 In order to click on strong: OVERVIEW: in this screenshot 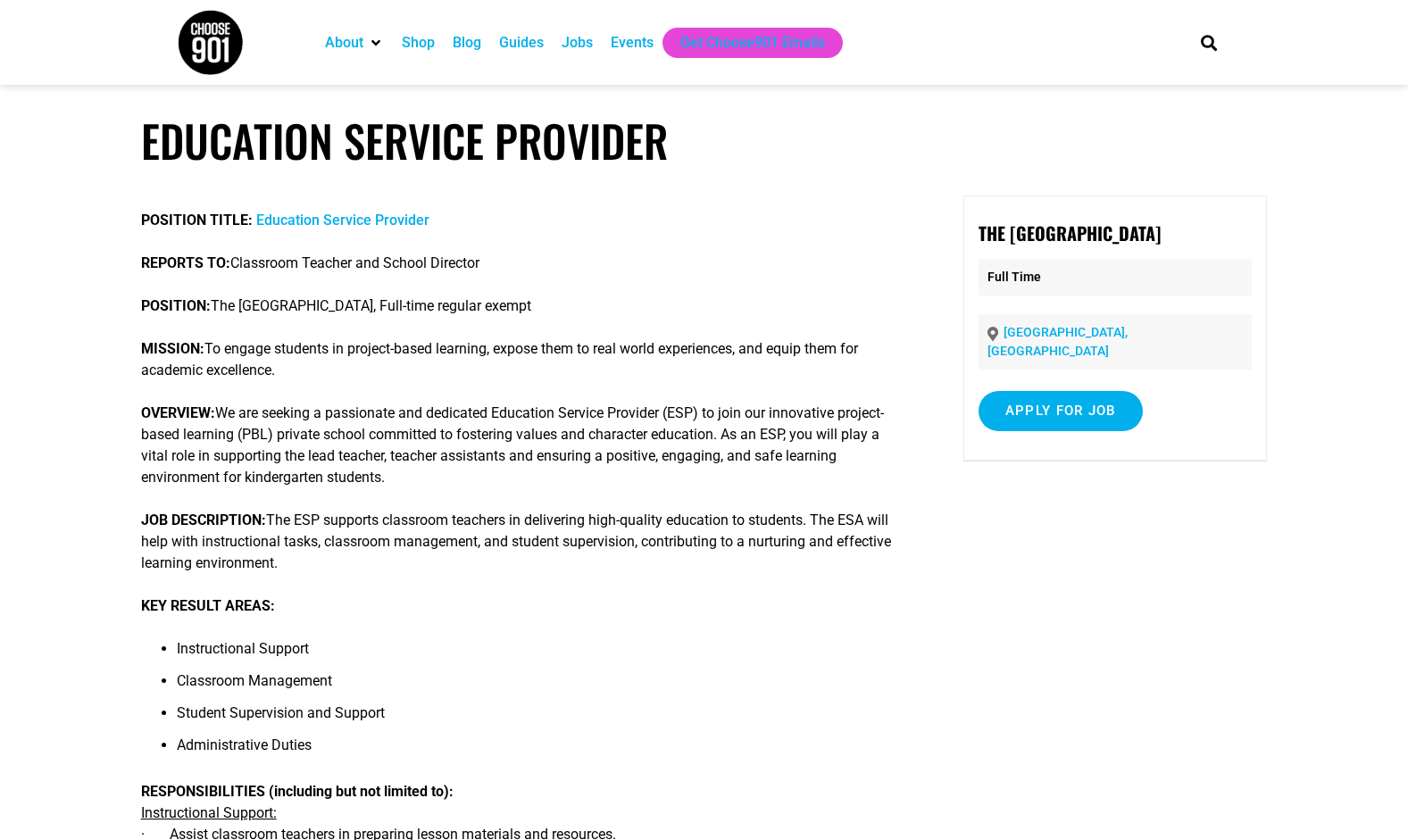, I will do `click(177, 412)`.